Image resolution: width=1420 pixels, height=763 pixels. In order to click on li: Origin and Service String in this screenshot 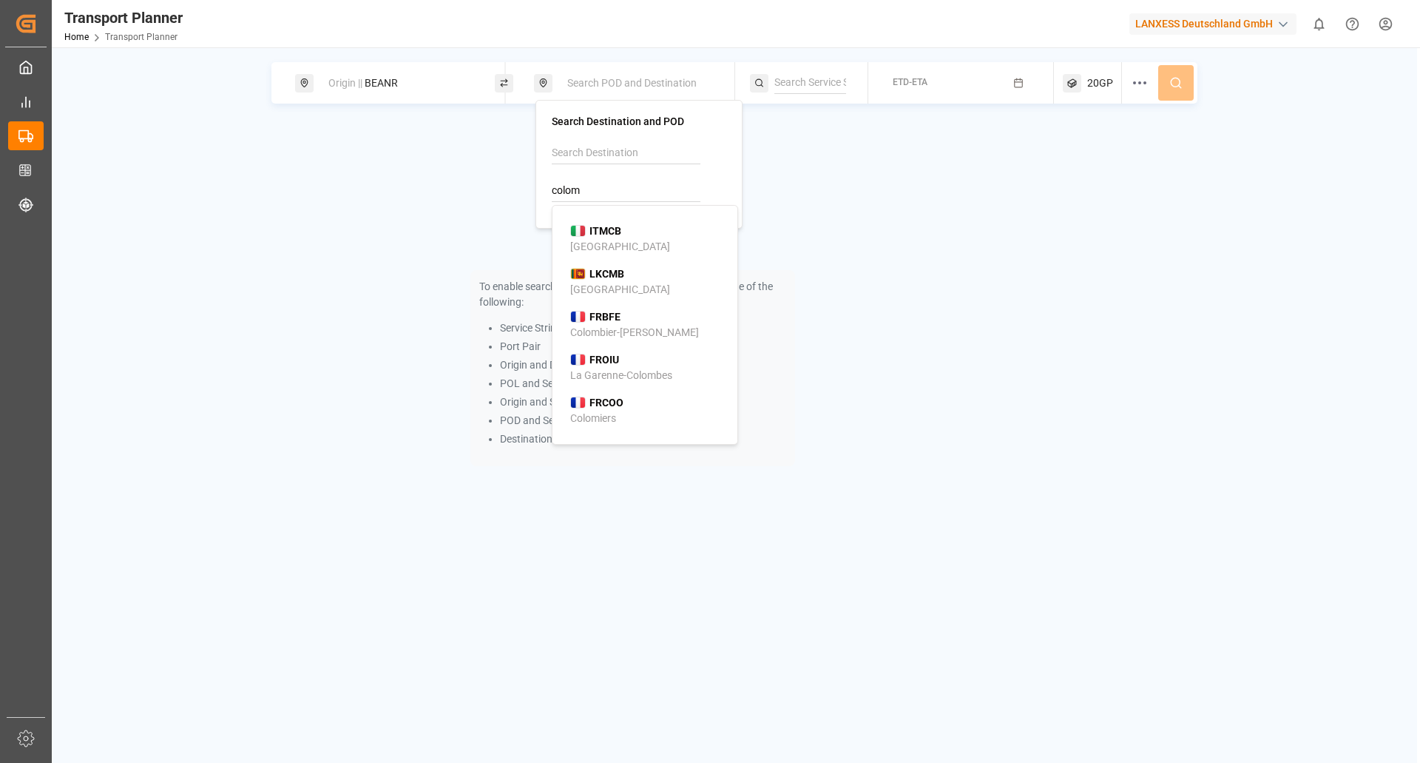, I will do `click(643, 402)`.